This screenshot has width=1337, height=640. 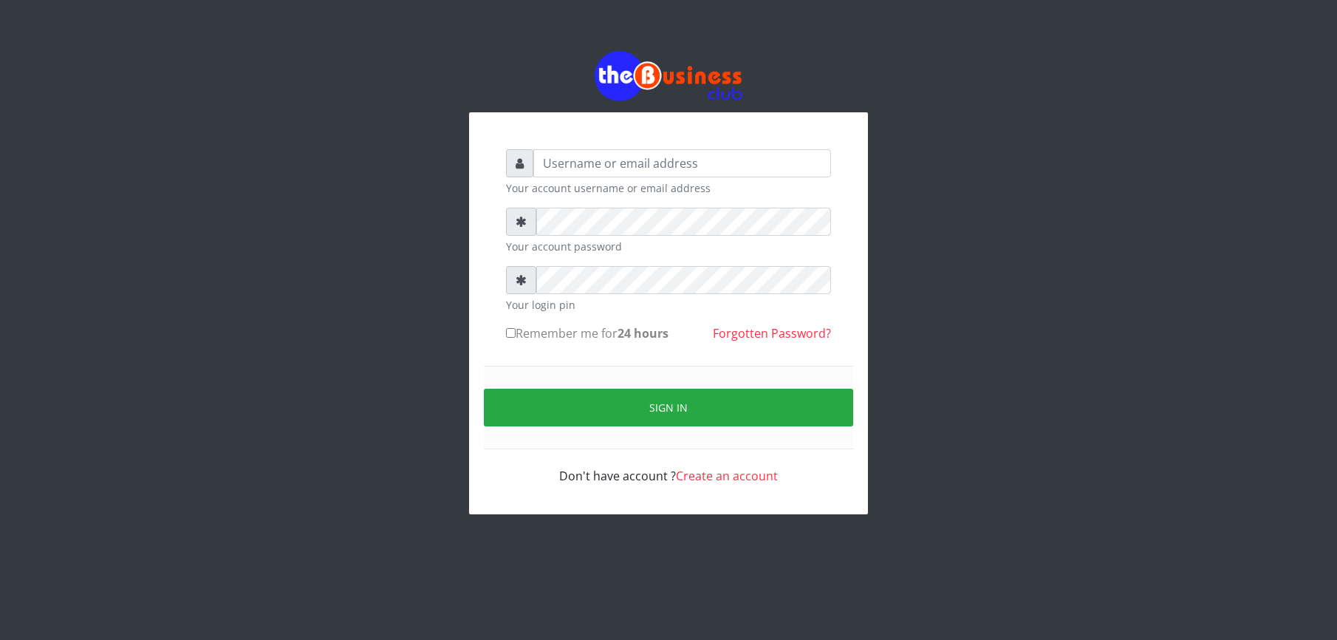 What do you see at coordinates (643, 333) in the screenshot?
I see `b: 24 hours` at bounding box center [643, 333].